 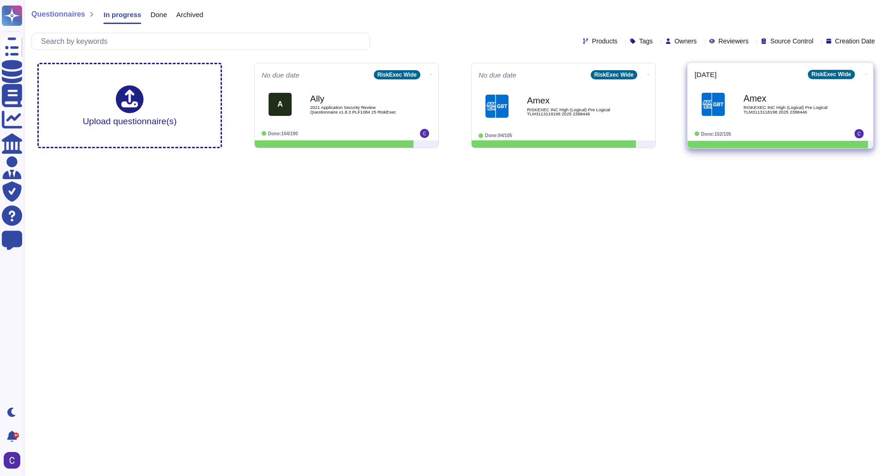 I want to click on div: A, so click(x=280, y=104).